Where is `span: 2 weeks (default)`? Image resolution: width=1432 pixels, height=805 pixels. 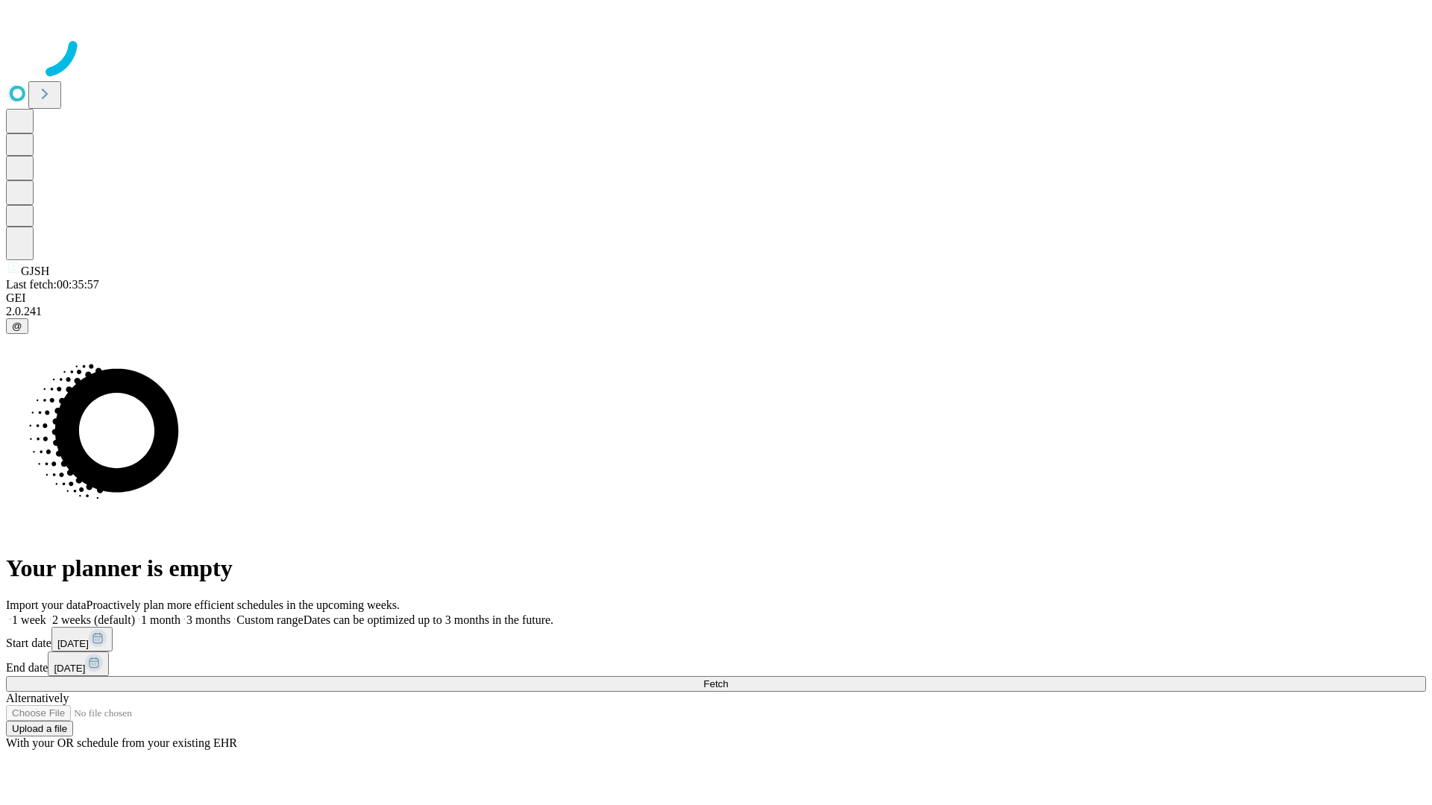 span: 2 weeks (default) is located at coordinates (93, 620).